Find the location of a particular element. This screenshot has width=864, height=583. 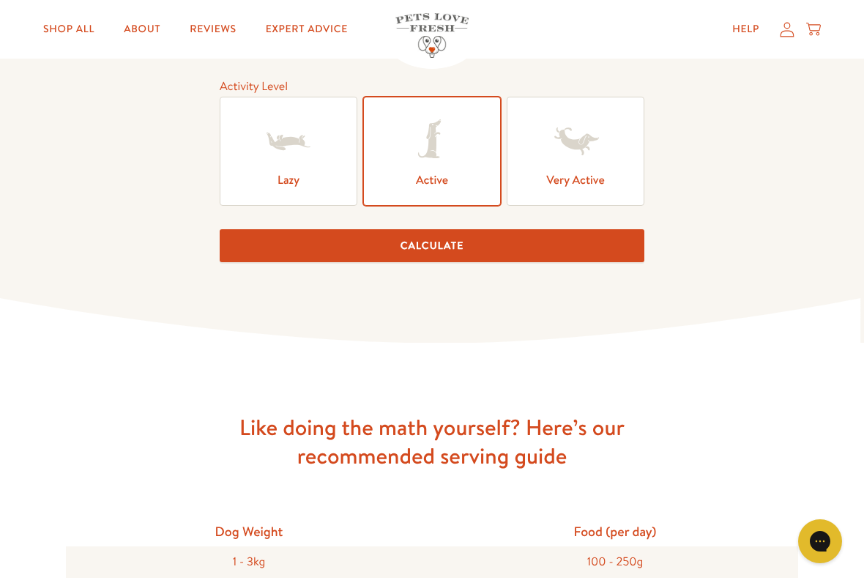

a: Reviews is located at coordinates (212, 29).